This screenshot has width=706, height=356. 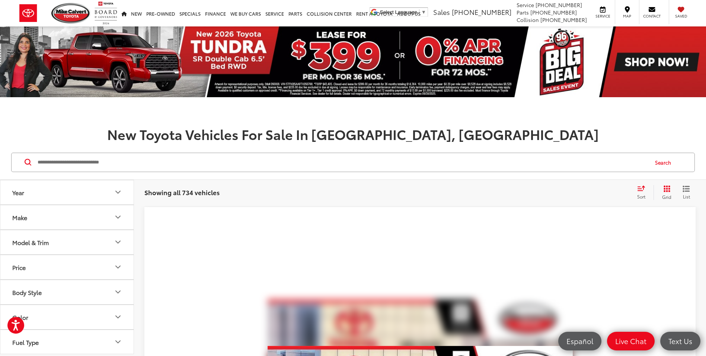 What do you see at coordinates (644, 192) in the screenshot?
I see `button: Select sort value` at bounding box center [644, 192].